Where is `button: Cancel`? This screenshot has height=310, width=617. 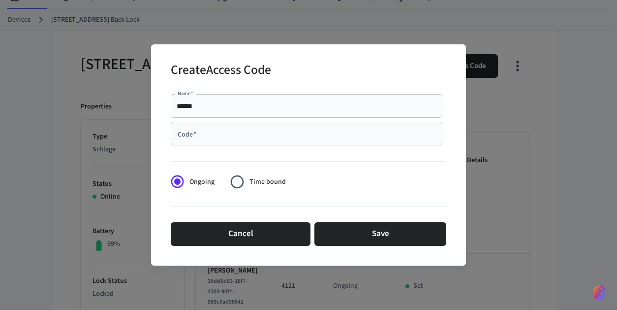
button: Cancel is located at coordinates (241, 234).